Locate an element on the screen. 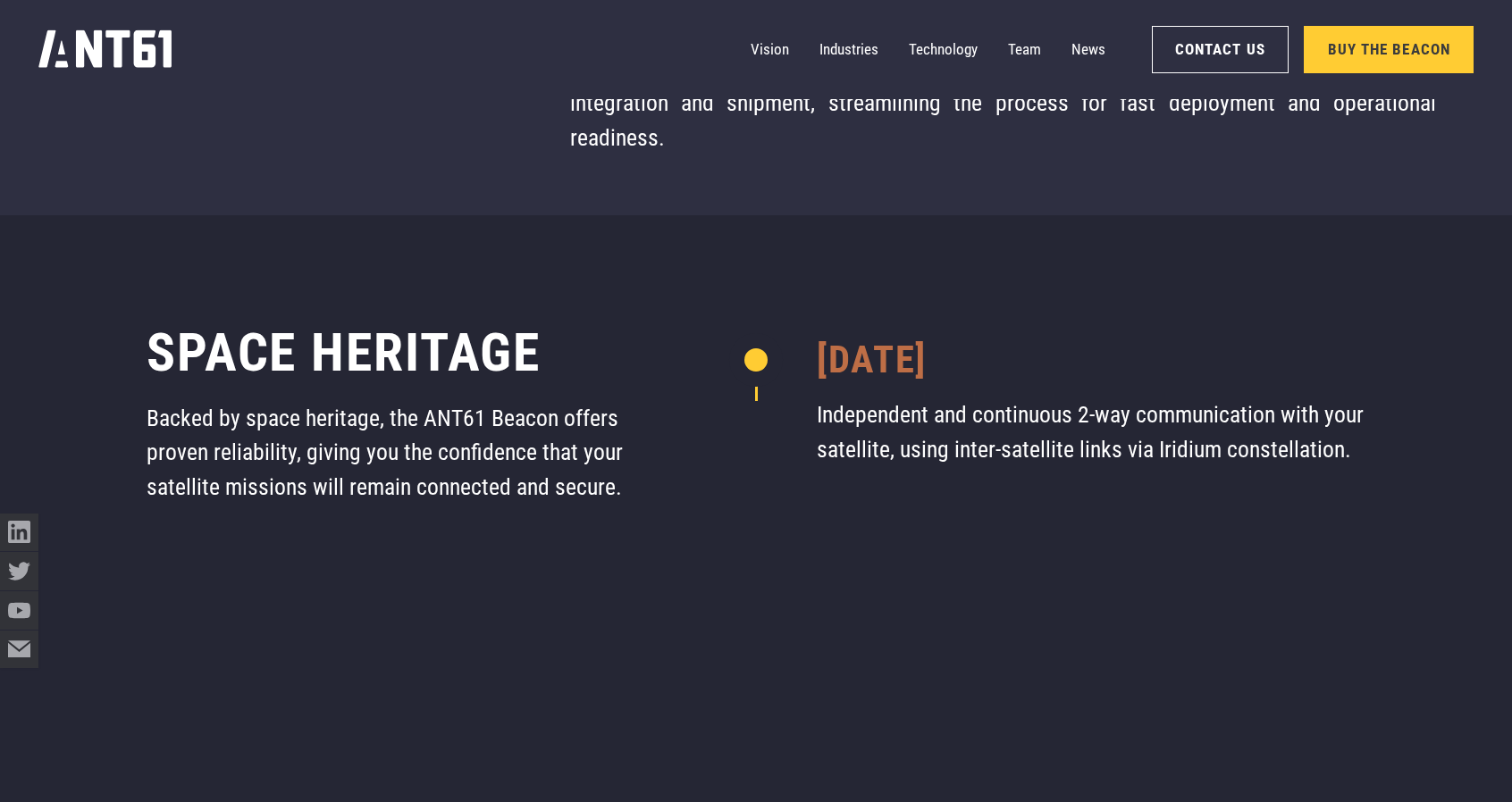  a: Team is located at coordinates (1024, 49).